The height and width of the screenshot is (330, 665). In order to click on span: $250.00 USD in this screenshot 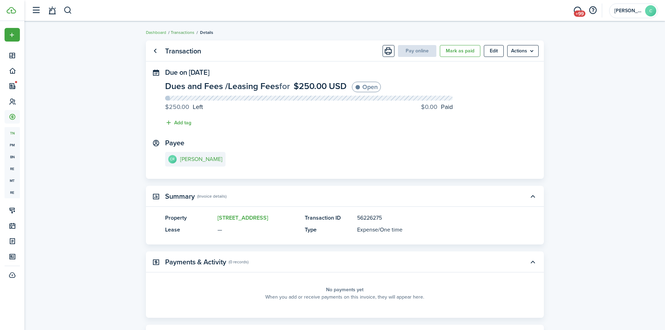, I will do `click(320, 86)`.